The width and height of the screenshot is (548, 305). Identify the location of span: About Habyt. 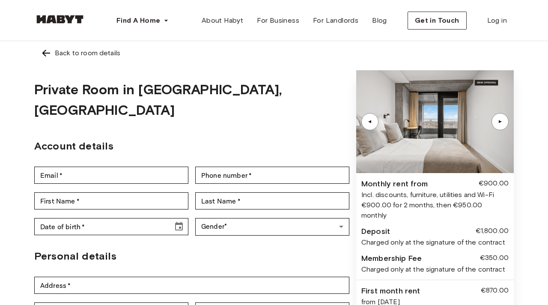
(222, 21).